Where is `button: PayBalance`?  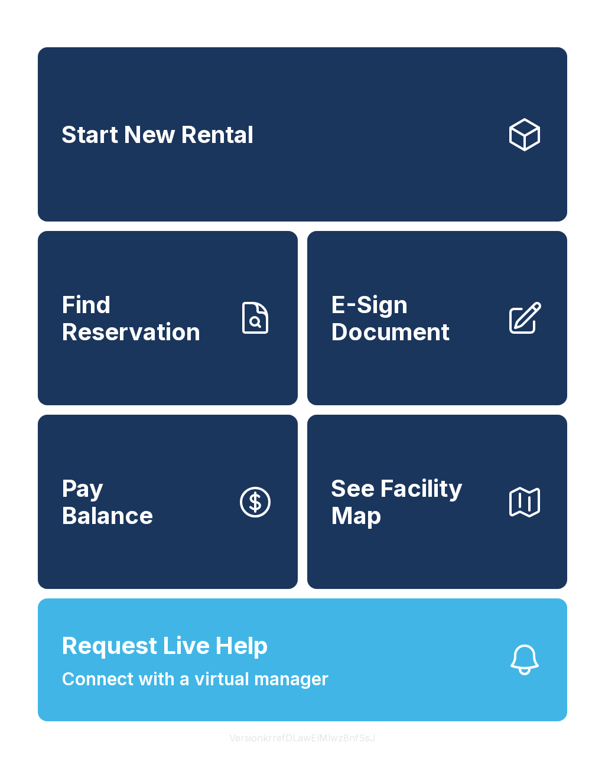 button: PayBalance is located at coordinates (168, 502).